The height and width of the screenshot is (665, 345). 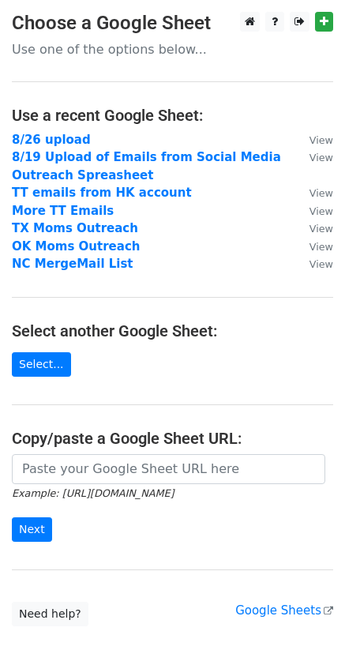 What do you see at coordinates (102, 193) in the screenshot?
I see `strong: TT emails from HK account` at bounding box center [102, 193].